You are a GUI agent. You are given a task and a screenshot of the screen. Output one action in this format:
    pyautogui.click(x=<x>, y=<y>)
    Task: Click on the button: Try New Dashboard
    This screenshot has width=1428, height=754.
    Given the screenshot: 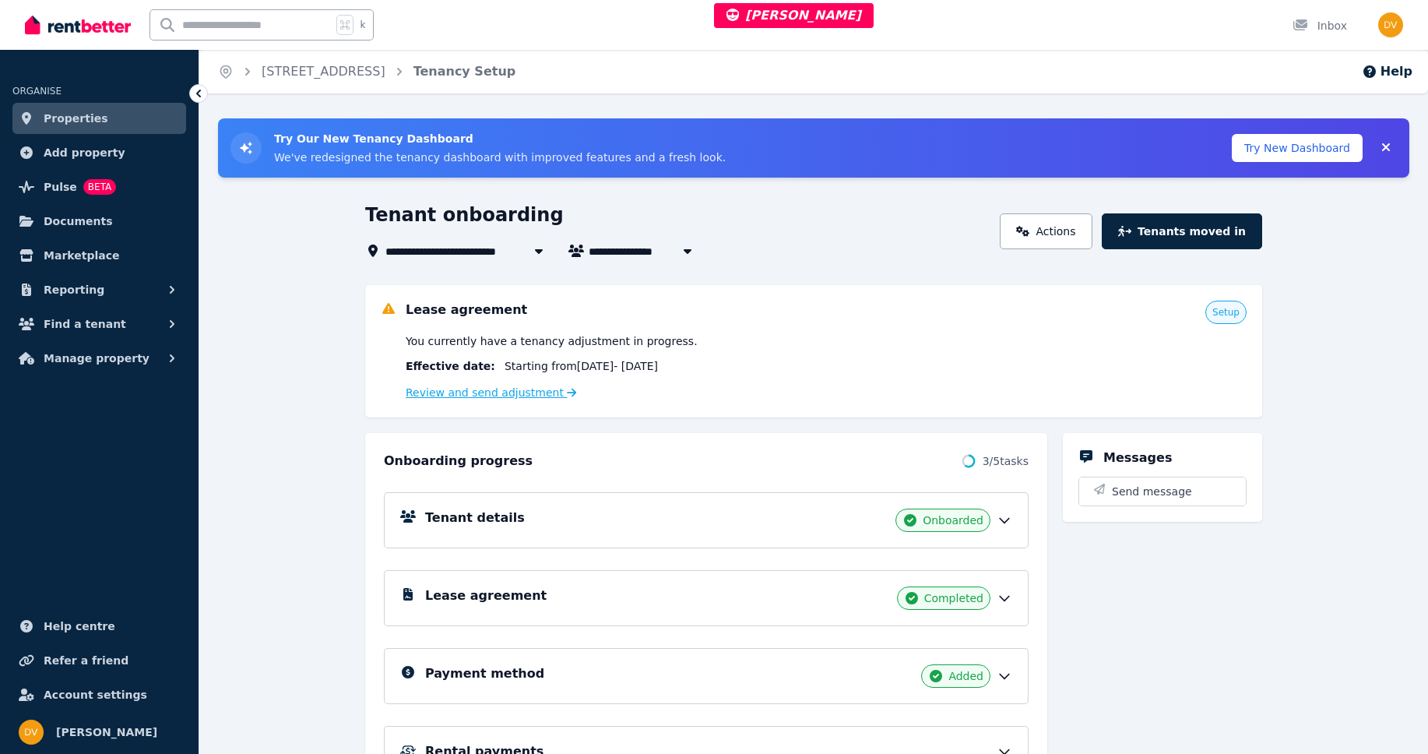 What is the action you would take?
    pyautogui.click(x=1297, y=148)
    